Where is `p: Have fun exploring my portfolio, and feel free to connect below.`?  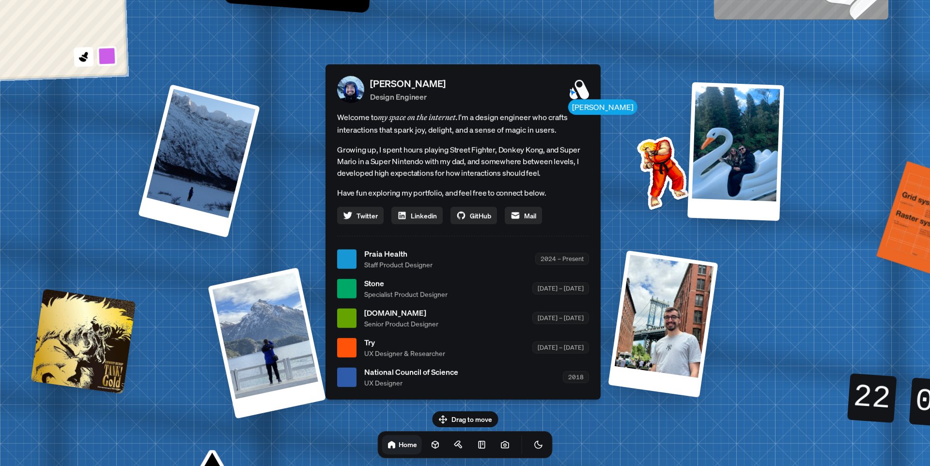 p: Have fun exploring my portfolio, and feel free to connect below. is located at coordinates (463, 193).